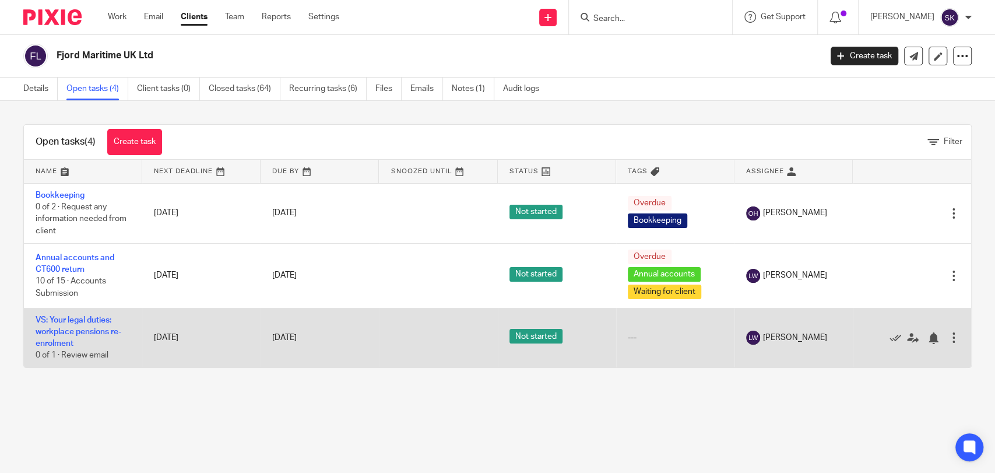 Image resolution: width=995 pixels, height=473 pixels. What do you see at coordinates (421, 171) in the screenshot?
I see `span: Snoozed Until` at bounding box center [421, 171].